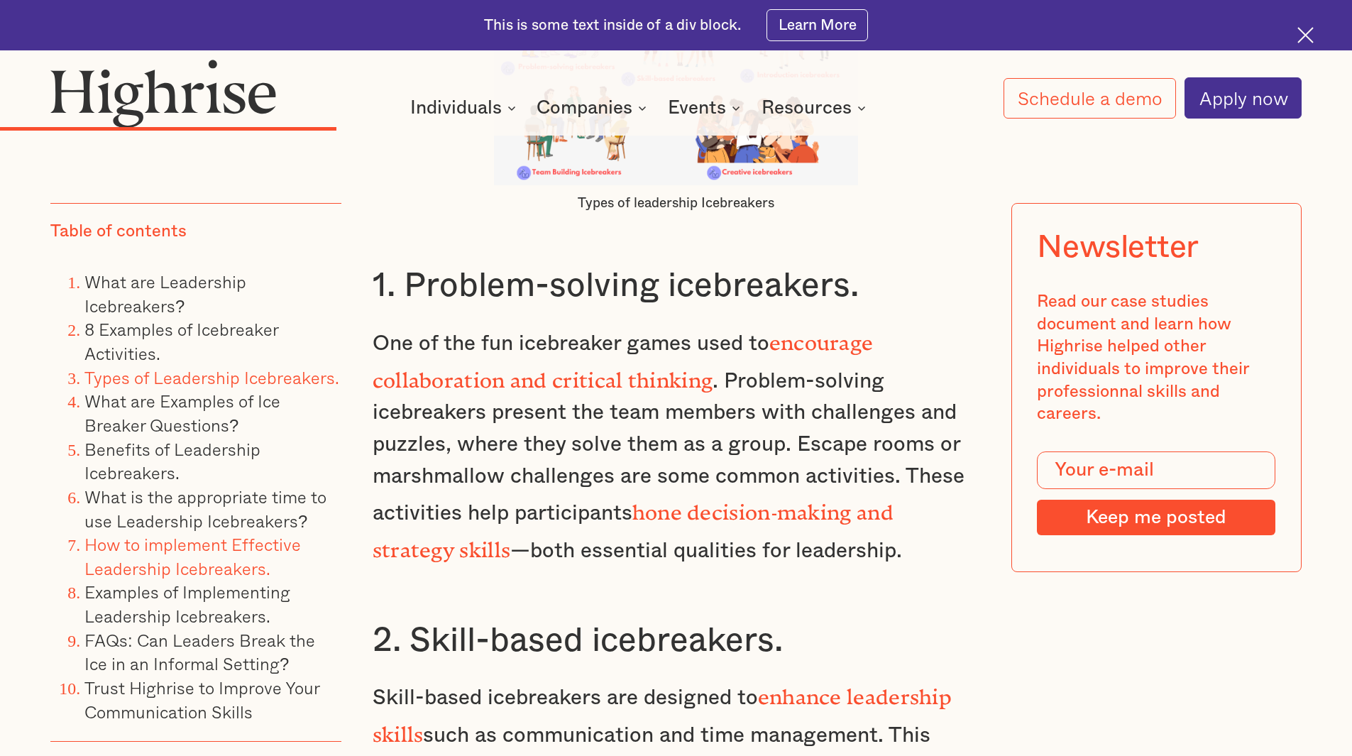 Image resolution: width=1352 pixels, height=756 pixels. What do you see at coordinates (612, 26) in the screenshot?
I see `div: This is some text inside of a div block.` at bounding box center [612, 26].